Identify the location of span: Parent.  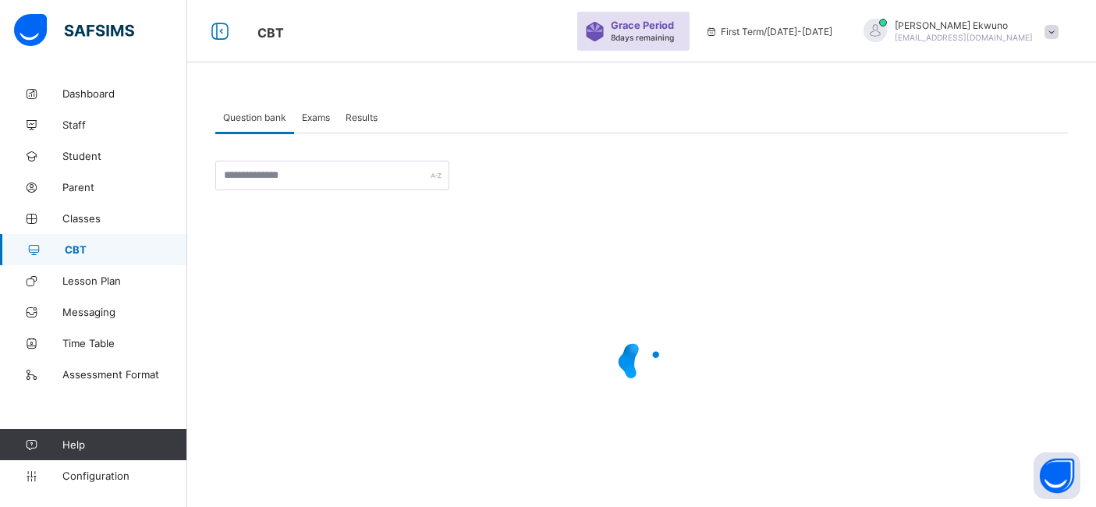
(125, 187).